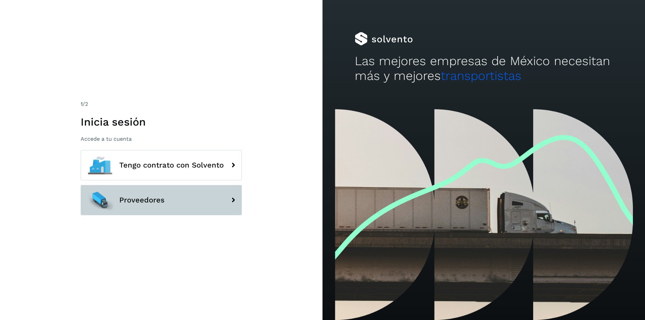 The height and width of the screenshot is (320, 645). I want to click on button: Proveedores, so click(161, 200).